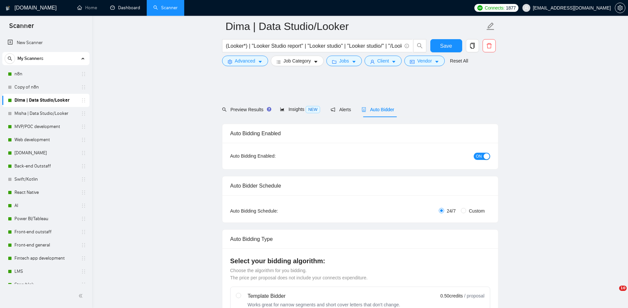 This screenshot has height=308, width=628. I want to click on span: Insights, so click(300, 109).